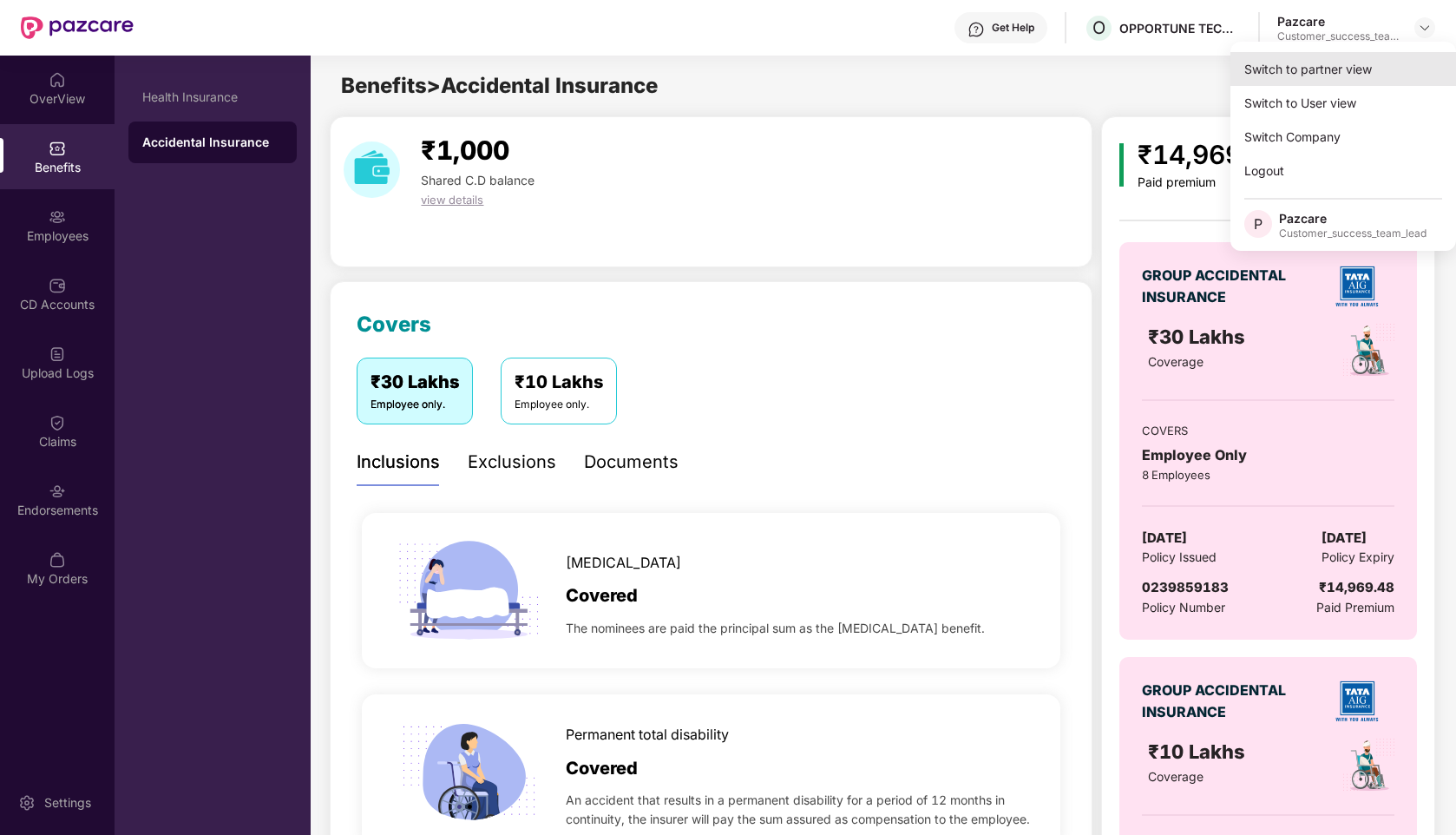 The width and height of the screenshot is (1456, 835). I want to click on span: Permanent total disability, so click(647, 734).